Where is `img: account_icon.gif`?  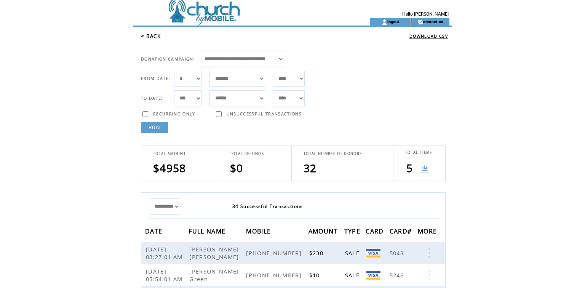 img: account_icon.gif is located at coordinates (384, 22).